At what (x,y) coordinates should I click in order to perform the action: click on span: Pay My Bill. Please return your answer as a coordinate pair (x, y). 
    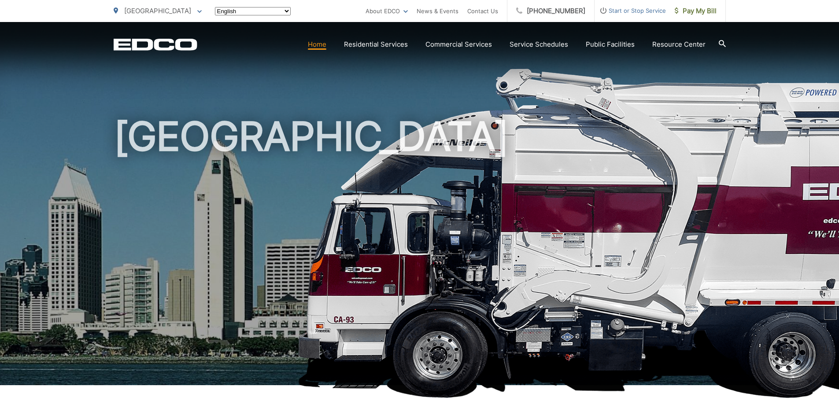
    Looking at the image, I should click on (695, 11).